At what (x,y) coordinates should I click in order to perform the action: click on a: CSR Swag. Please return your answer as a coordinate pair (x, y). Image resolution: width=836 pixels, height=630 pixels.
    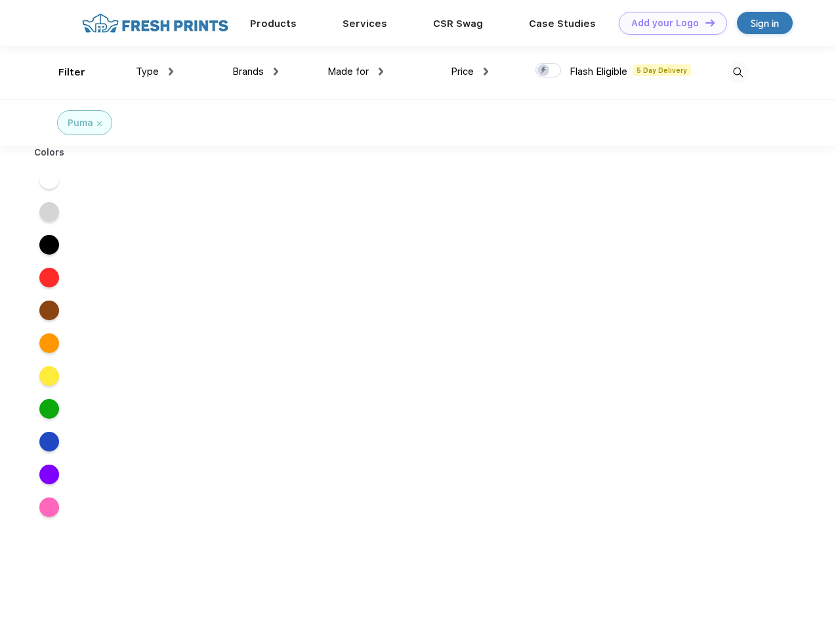
    Looking at the image, I should click on (458, 24).